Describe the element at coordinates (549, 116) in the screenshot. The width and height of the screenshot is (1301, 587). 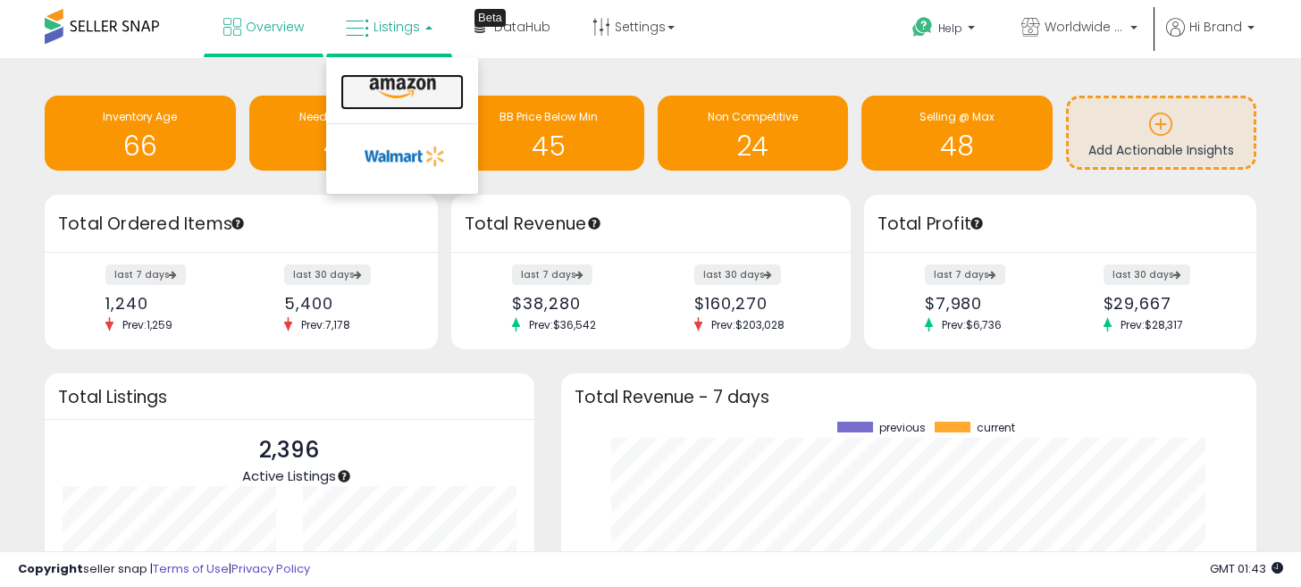
I see `span: BB Price Below Min` at that location.